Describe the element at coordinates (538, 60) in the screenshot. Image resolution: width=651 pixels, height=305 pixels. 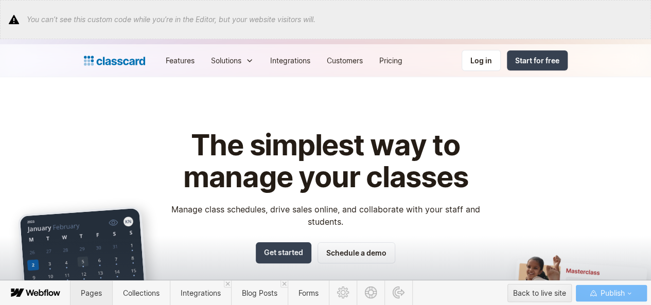
I see `a: Start for free` at that location.